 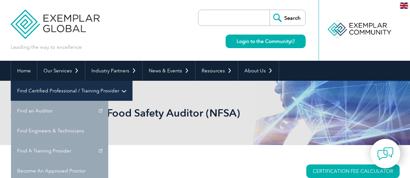 I want to click on a: Our Services, so click(x=61, y=71).